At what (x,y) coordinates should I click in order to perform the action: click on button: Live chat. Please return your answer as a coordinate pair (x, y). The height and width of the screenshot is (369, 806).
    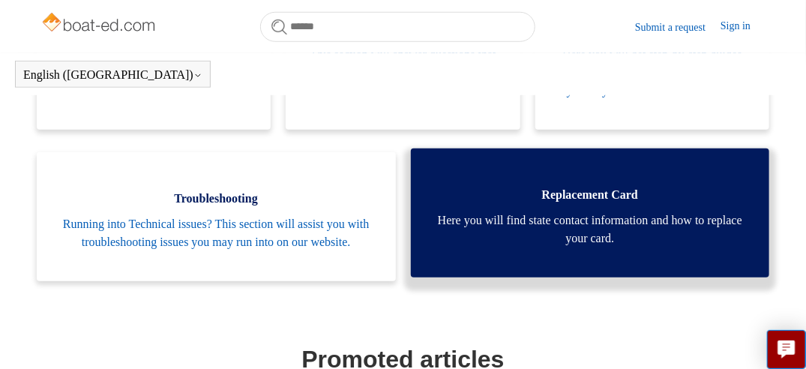
    Looking at the image, I should click on (787, 349).